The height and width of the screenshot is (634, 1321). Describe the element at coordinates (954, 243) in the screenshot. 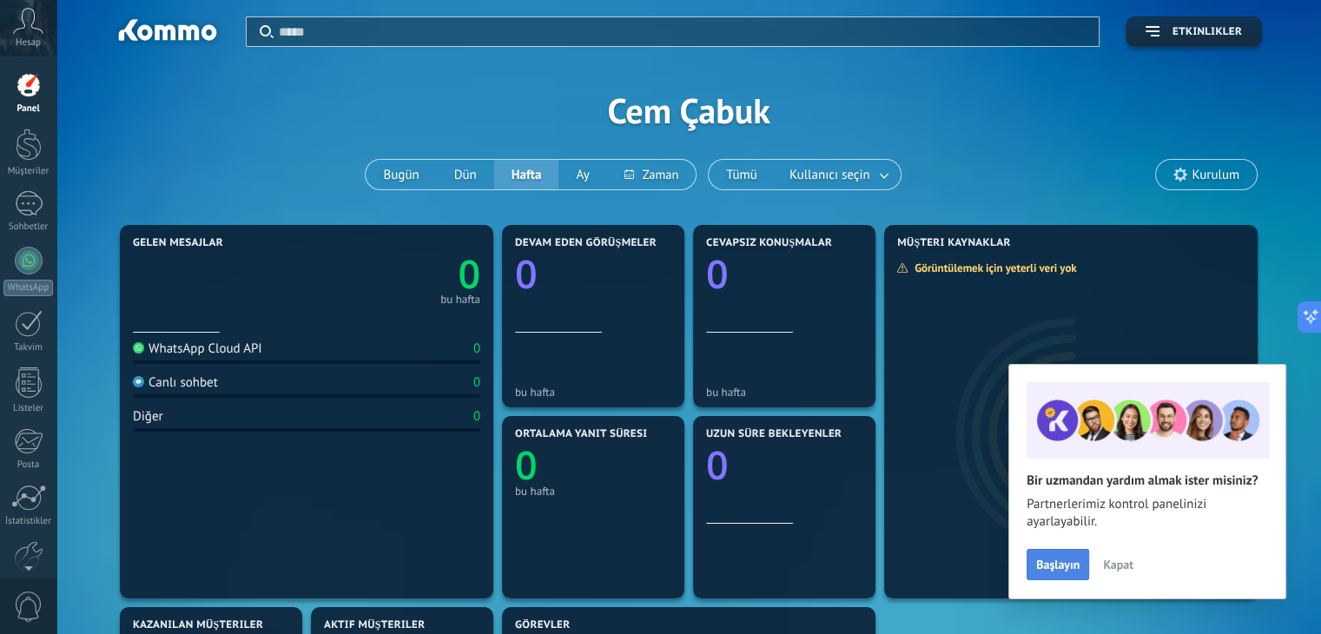

I see `span: Müşteri Kaynaklar` at that location.